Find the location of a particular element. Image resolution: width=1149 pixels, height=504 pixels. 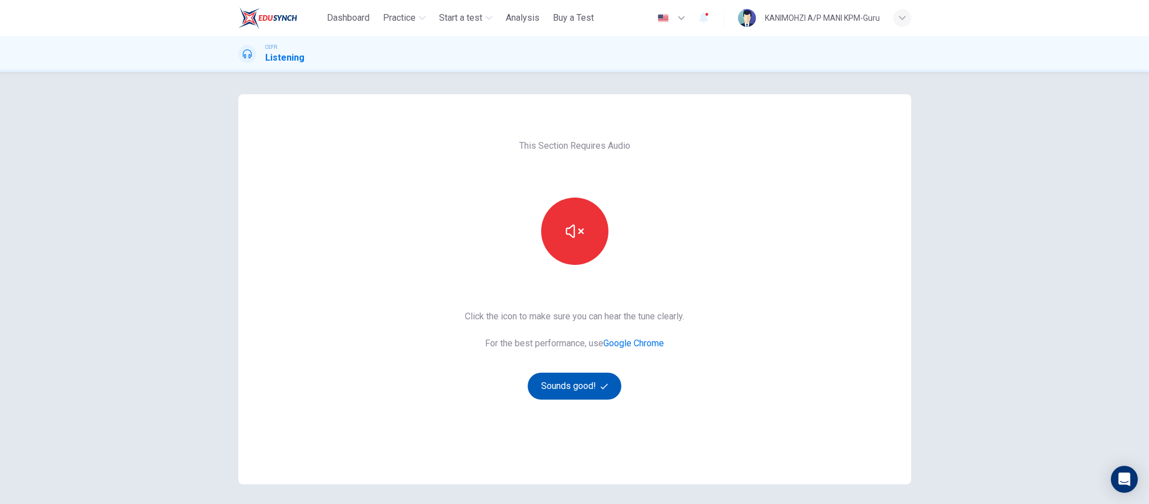

span: Practice is located at coordinates (399, 18).